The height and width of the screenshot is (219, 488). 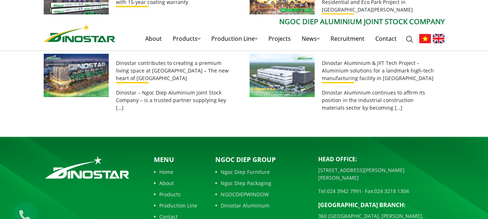 What do you see at coordinates (382, 191) in the screenshot?
I see `p: Tel: - Fax:` at bounding box center [382, 191].